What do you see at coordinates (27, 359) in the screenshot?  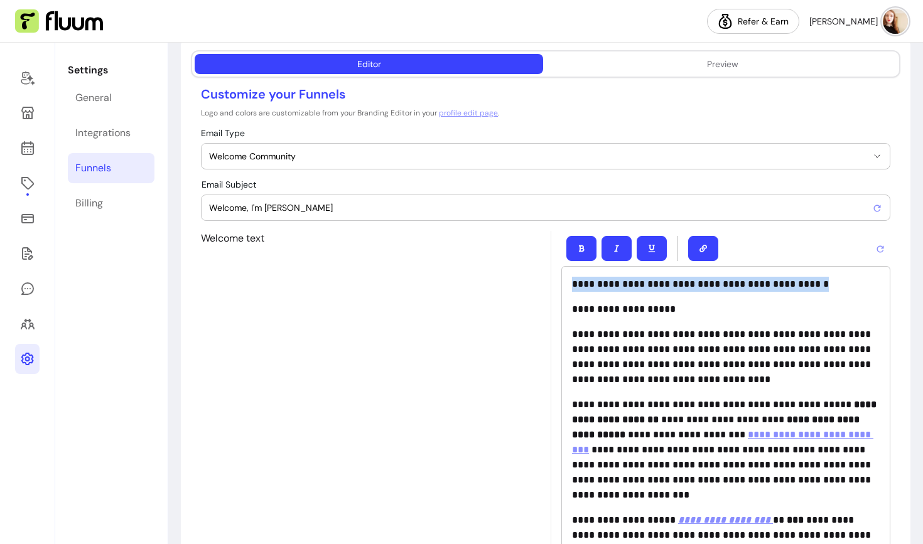 I see `a: Settings` at bounding box center [27, 359].